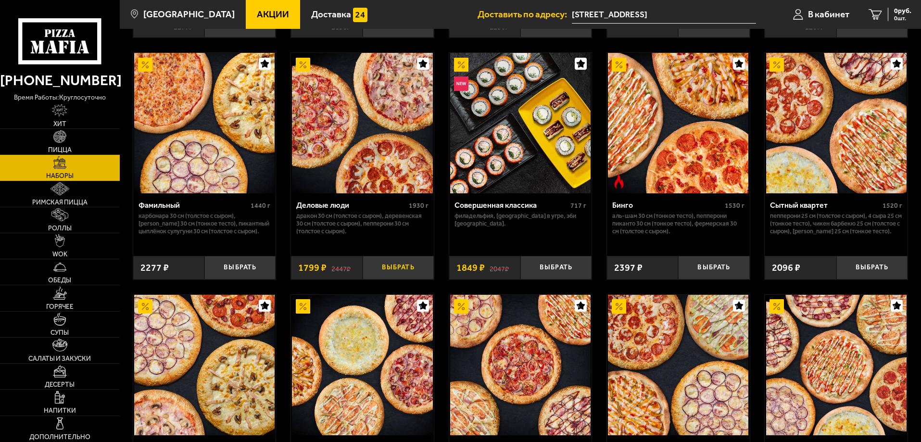  I want to click on span: 1719 ₽, so click(470, 26).